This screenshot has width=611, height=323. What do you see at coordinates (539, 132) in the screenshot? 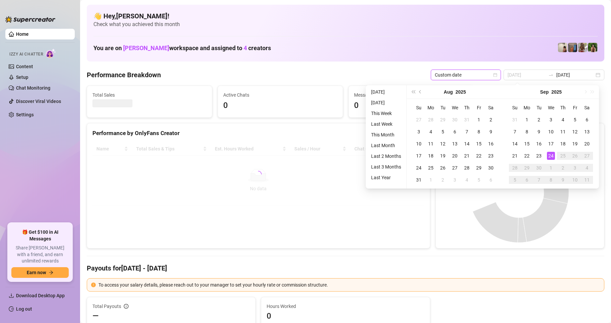
I see `td: 2025-09-09` at bounding box center [539, 132].